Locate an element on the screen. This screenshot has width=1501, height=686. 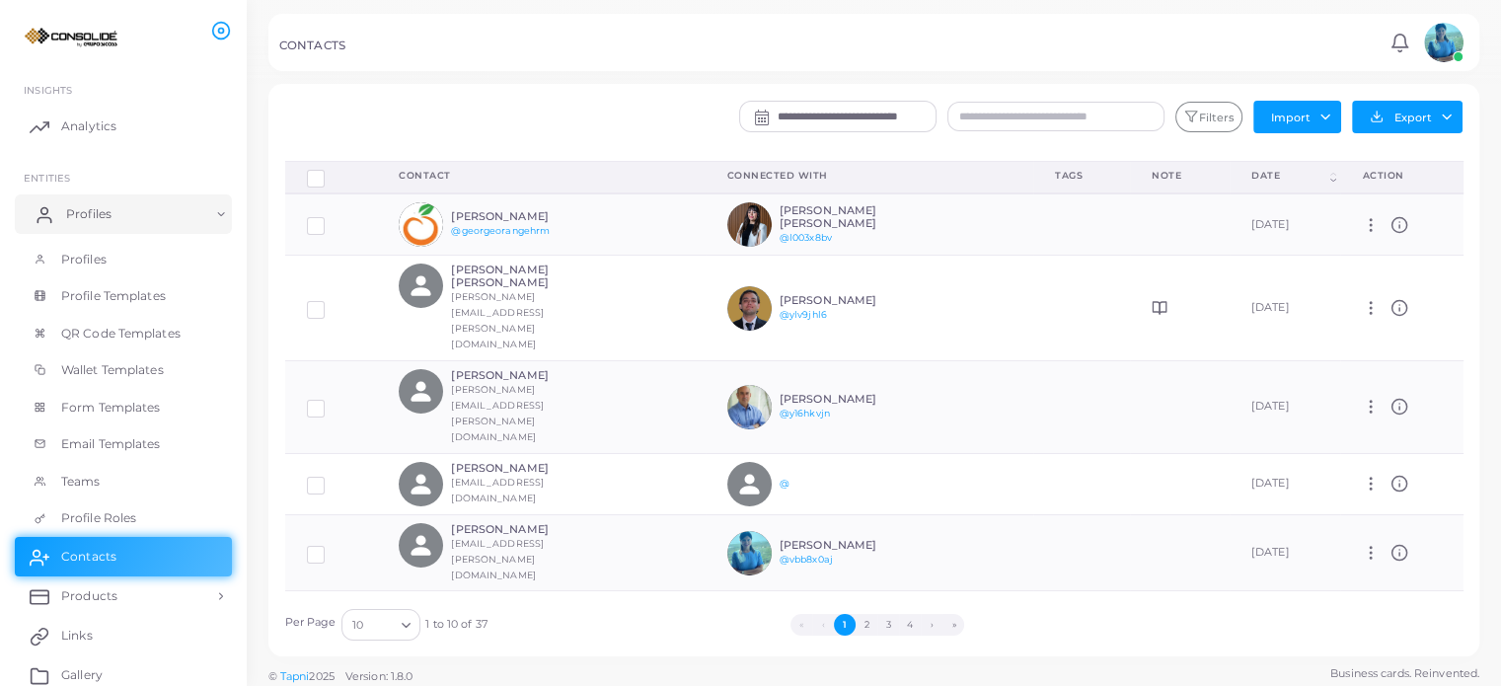
a: Teams is located at coordinates (123, 482).